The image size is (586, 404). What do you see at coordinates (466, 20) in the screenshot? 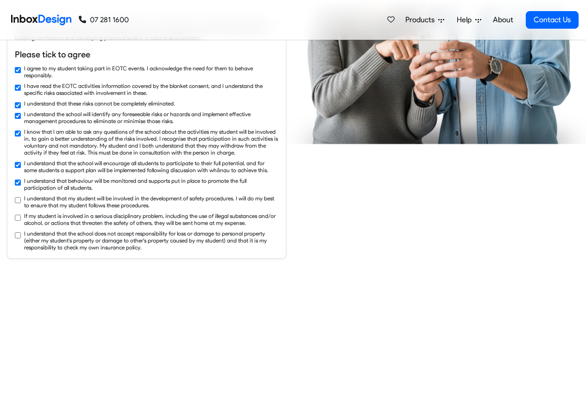
I see `span: Help` at bounding box center [466, 20].